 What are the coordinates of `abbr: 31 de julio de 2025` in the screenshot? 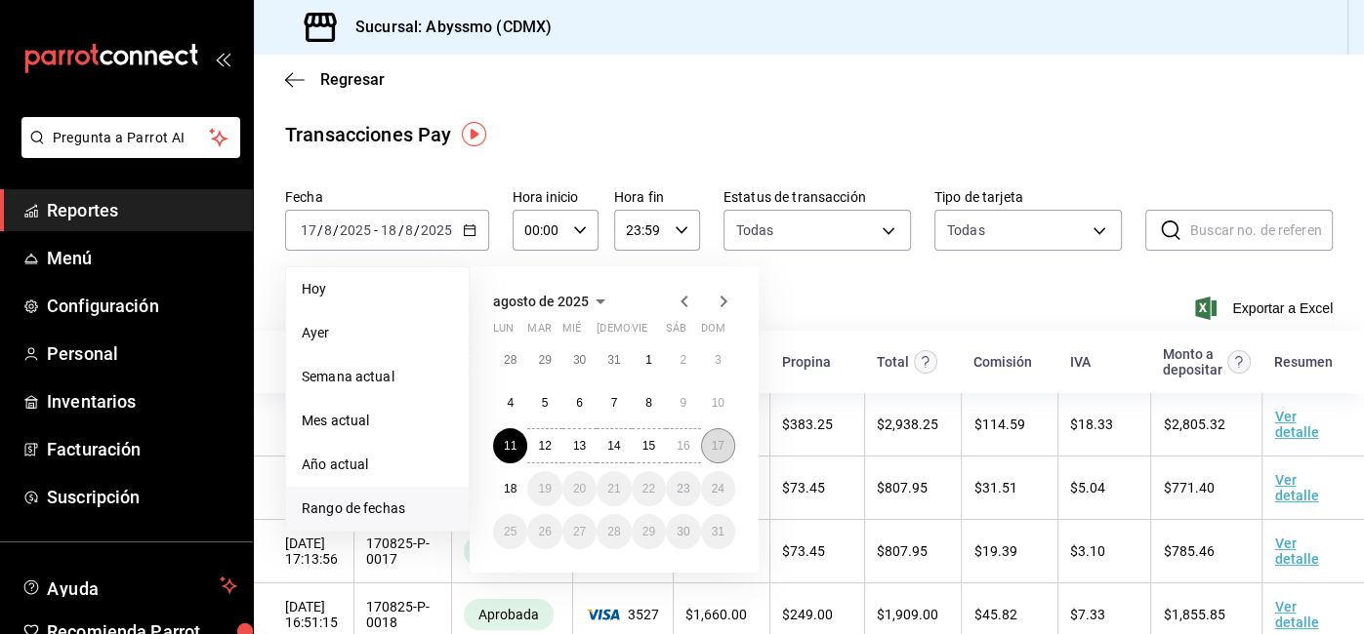 It's located at (613, 360).